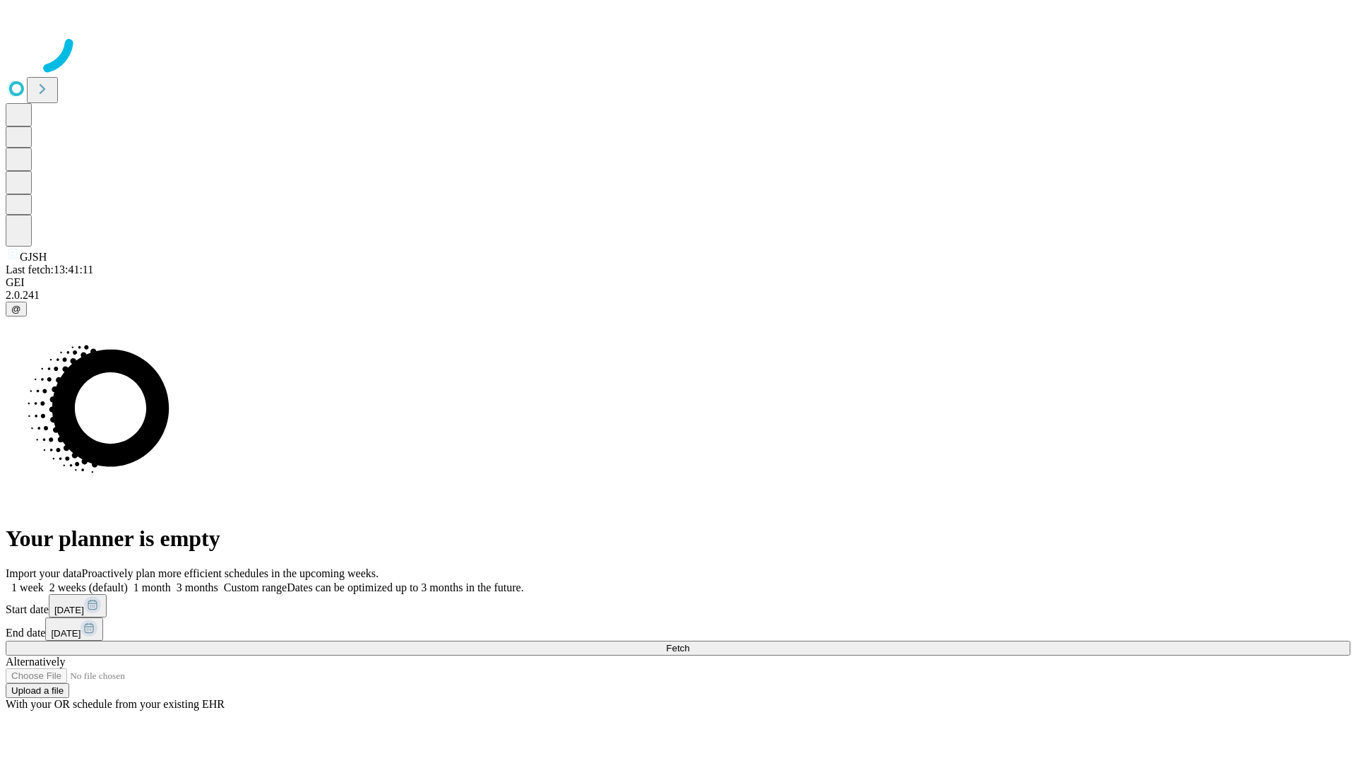 The width and height of the screenshot is (1356, 763). What do you see at coordinates (152, 587) in the screenshot?
I see `span: 1 month` at bounding box center [152, 587].